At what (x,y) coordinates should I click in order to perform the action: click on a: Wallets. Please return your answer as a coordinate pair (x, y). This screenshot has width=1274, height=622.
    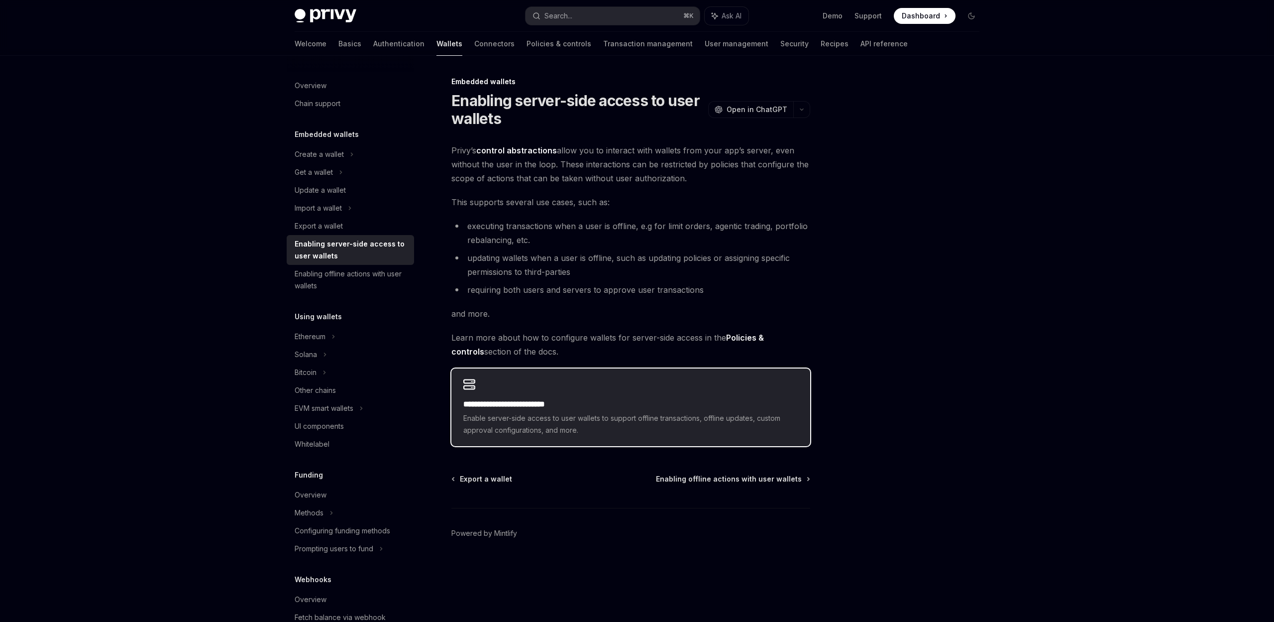
    Looking at the image, I should click on (449, 44).